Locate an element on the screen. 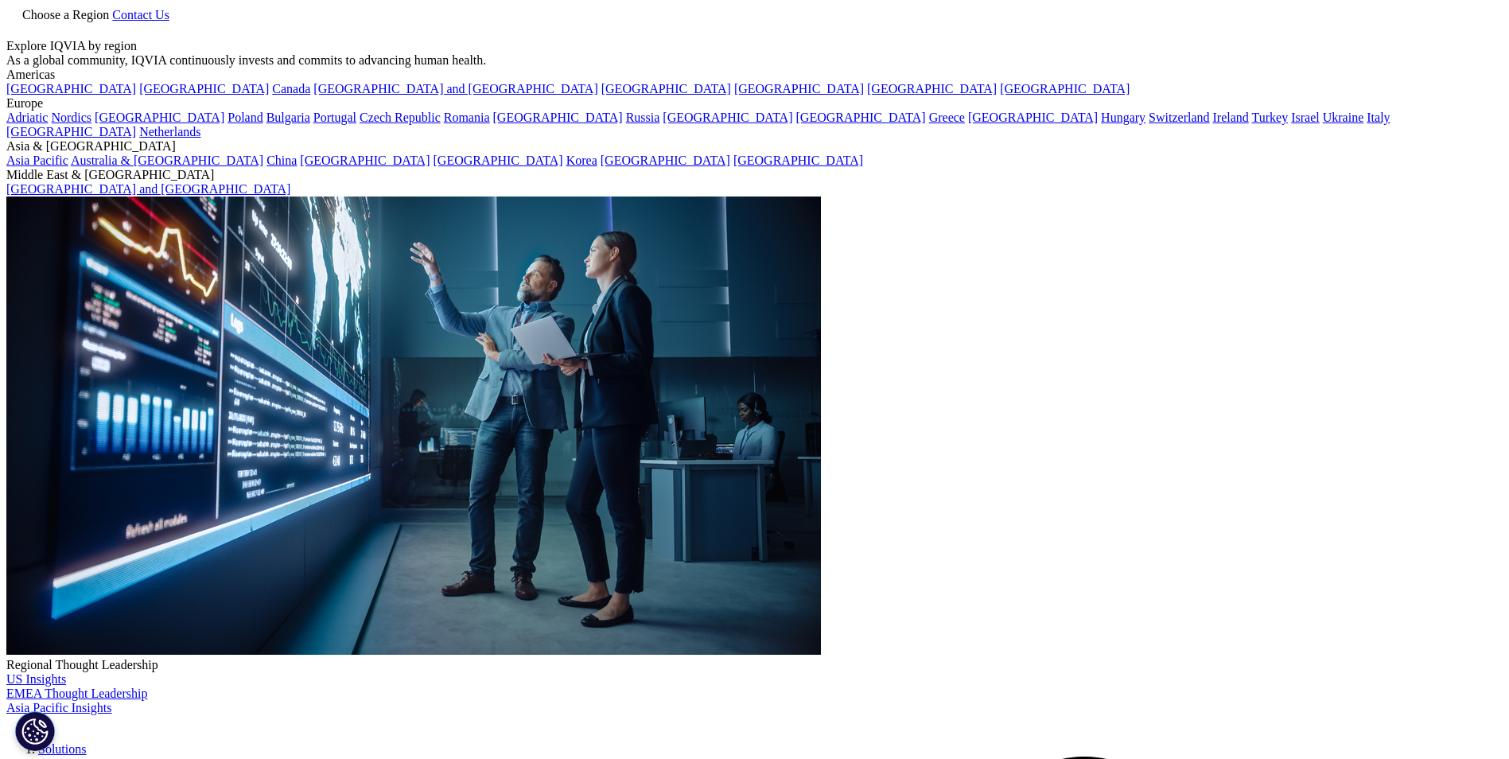  a: Italy is located at coordinates (1377, 117).